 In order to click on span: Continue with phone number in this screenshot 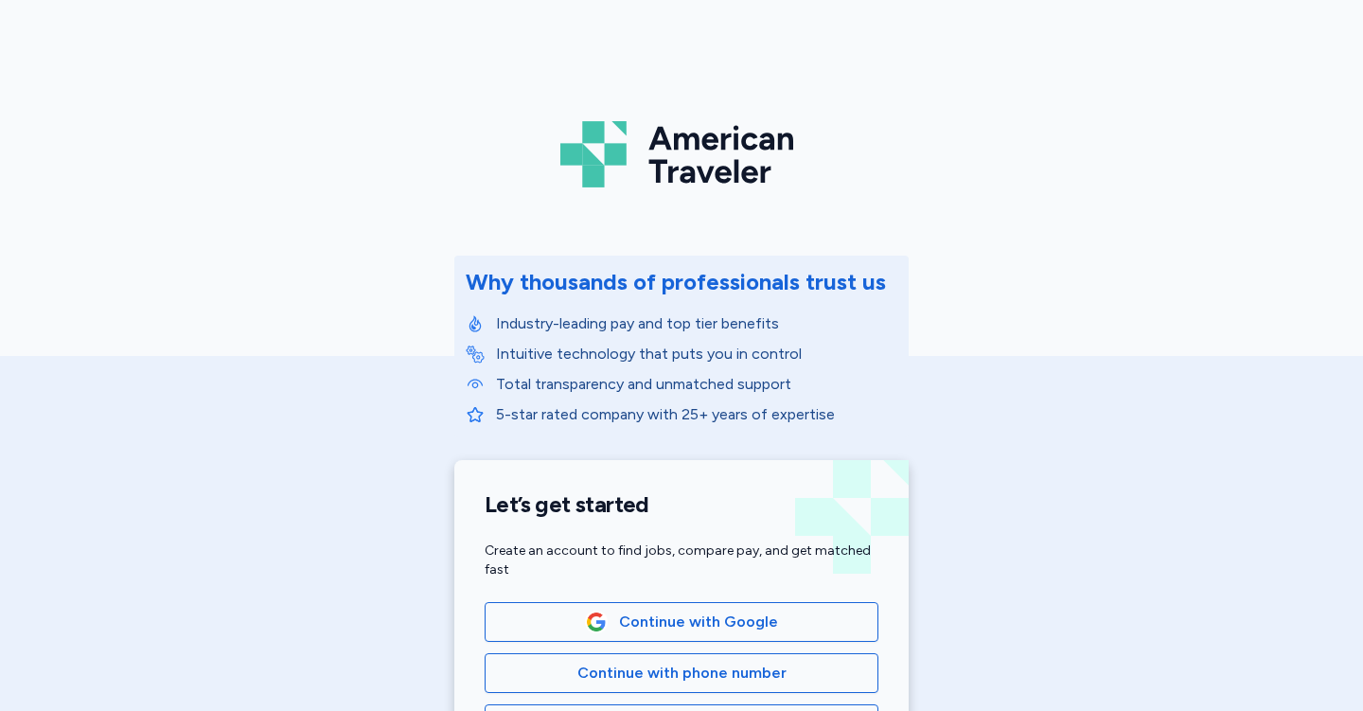, I will do `click(681, 673)`.